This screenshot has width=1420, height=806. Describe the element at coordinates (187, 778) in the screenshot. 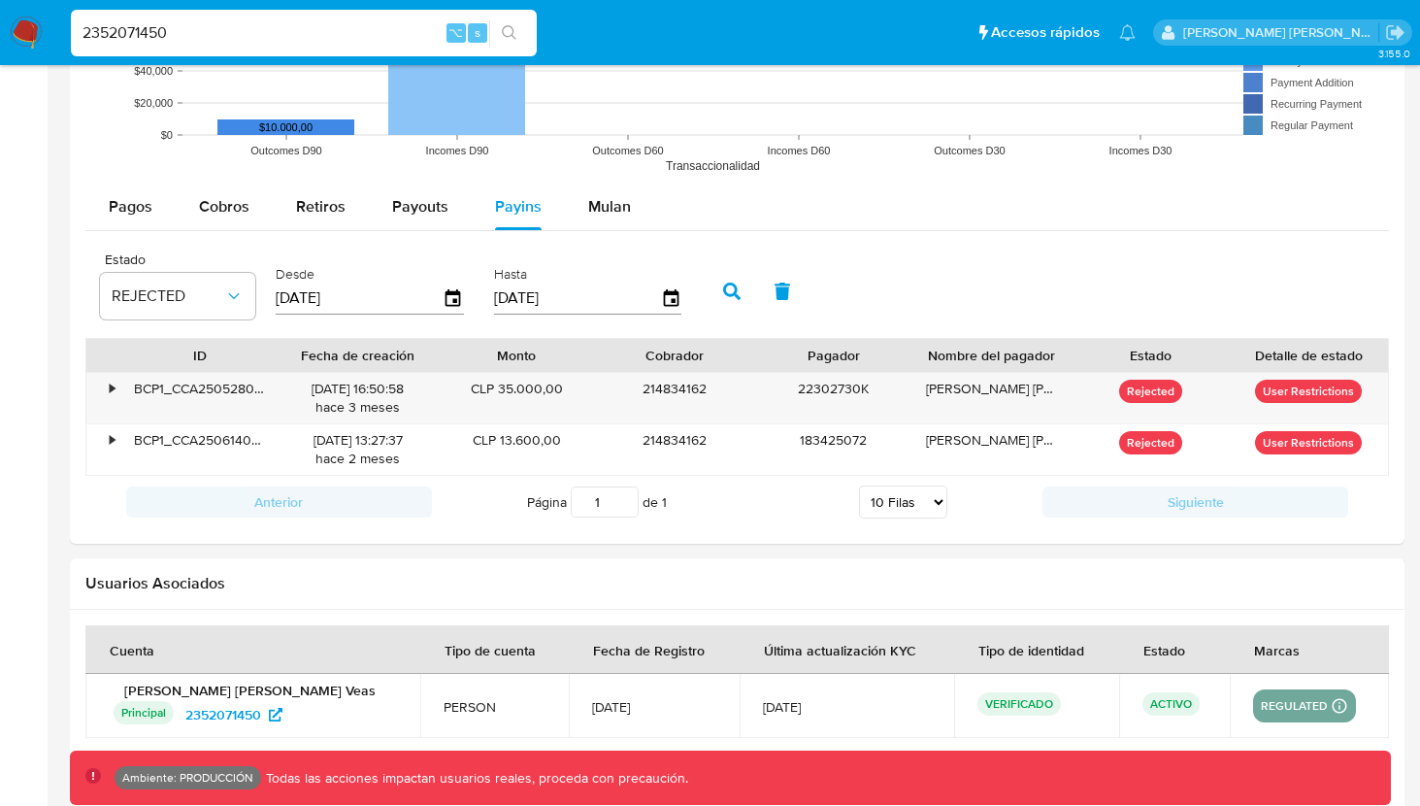

I see `p: Ambiente: PRODUCCIÓN` at that location.